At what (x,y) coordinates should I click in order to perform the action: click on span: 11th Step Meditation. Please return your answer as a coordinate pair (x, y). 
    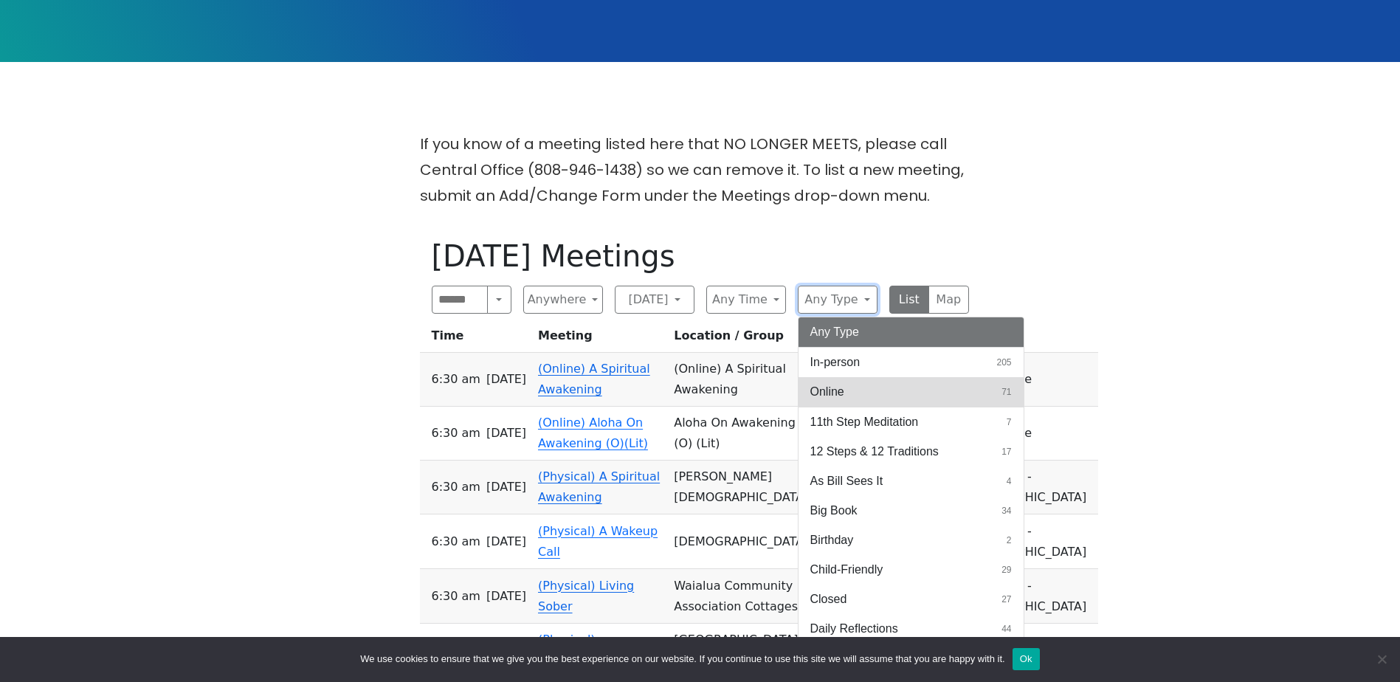
    Looking at the image, I should click on (864, 422).